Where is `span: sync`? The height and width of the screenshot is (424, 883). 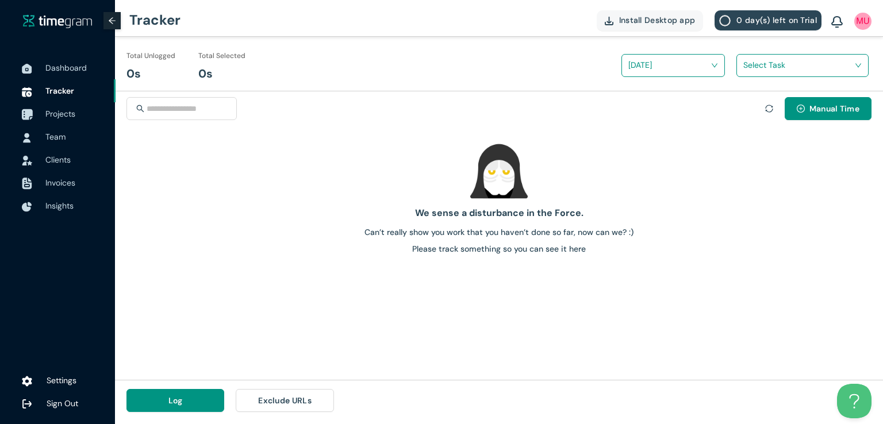 span: sync is located at coordinates (769, 109).